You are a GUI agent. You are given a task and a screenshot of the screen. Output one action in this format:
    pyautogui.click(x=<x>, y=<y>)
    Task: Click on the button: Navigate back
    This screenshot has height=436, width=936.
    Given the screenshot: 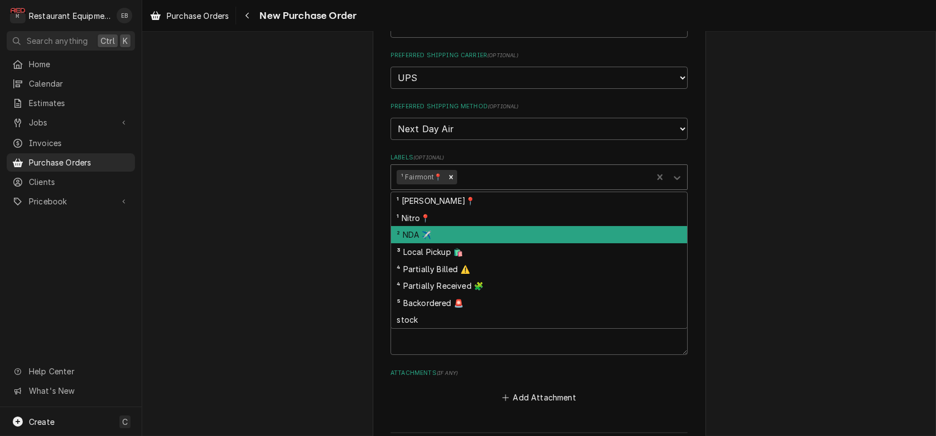 What is the action you would take?
    pyautogui.click(x=247, y=16)
    